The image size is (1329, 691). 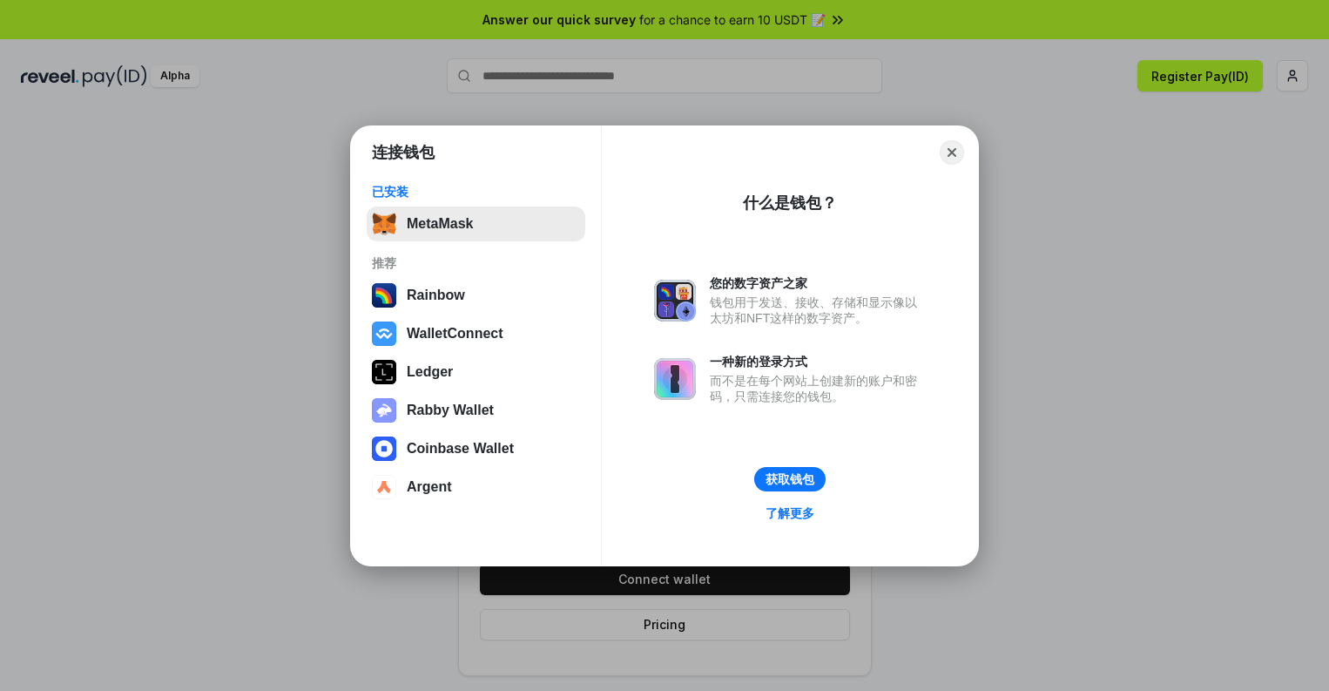 I want to click on img: svg+xml,%3Csvg%20width%3D%22120%22%20height%3D%22120%22%20viewBox%3D%220%200%20120%20120%22%20fil..., so click(x=384, y=295).